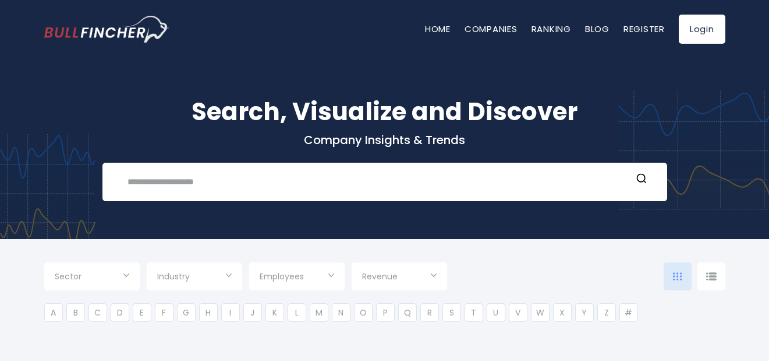 This screenshot has width=769, height=361. What do you see at coordinates (282, 276) in the screenshot?
I see `span: Employees` at bounding box center [282, 276].